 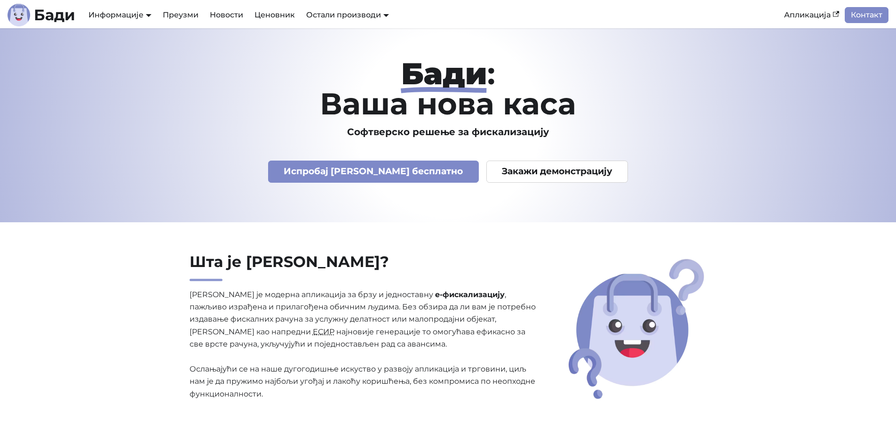 What do you see at coordinates (275, 15) in the screenshot?
I see `a: Ценовник` at bounding box center [275, 15].